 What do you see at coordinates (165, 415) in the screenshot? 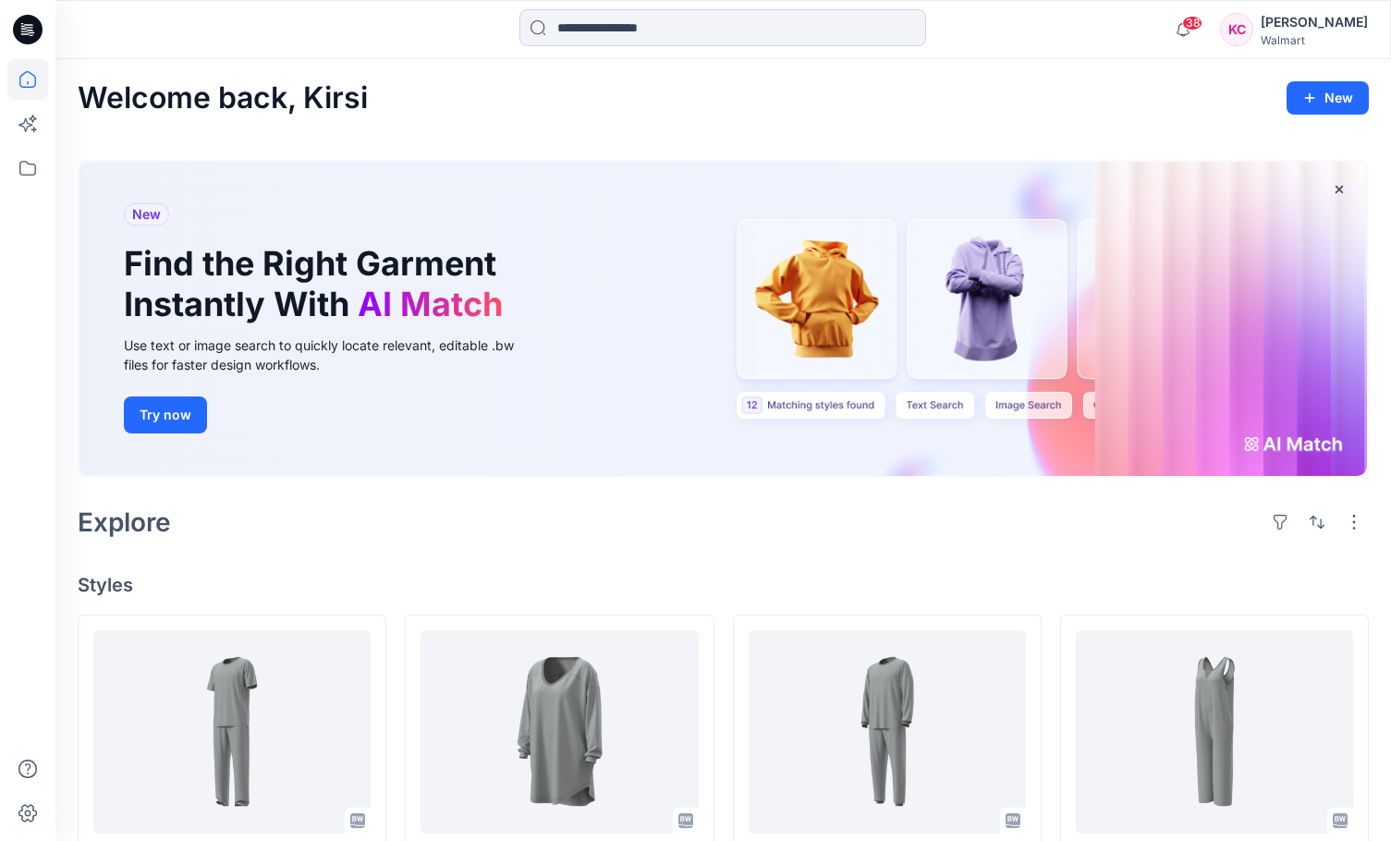
I see `a: Try now` at bounding box center [165, 415].